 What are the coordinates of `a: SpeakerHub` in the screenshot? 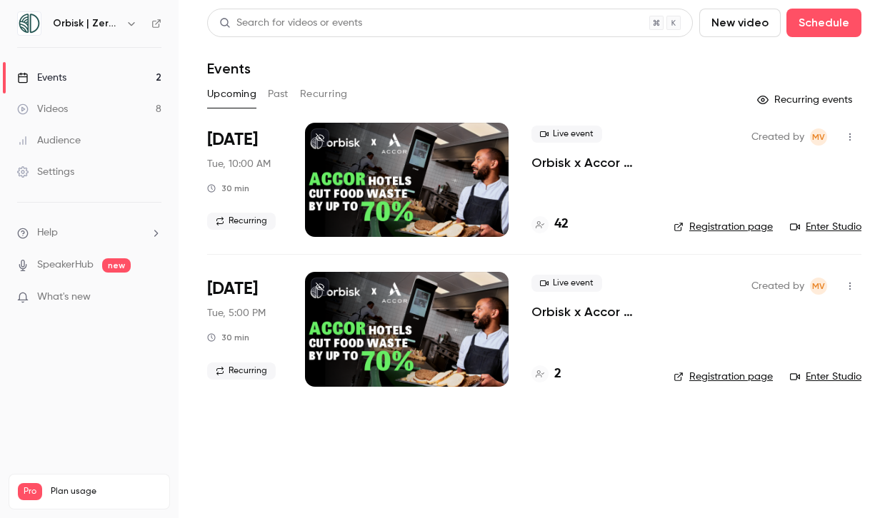 It's located at (65, 265).